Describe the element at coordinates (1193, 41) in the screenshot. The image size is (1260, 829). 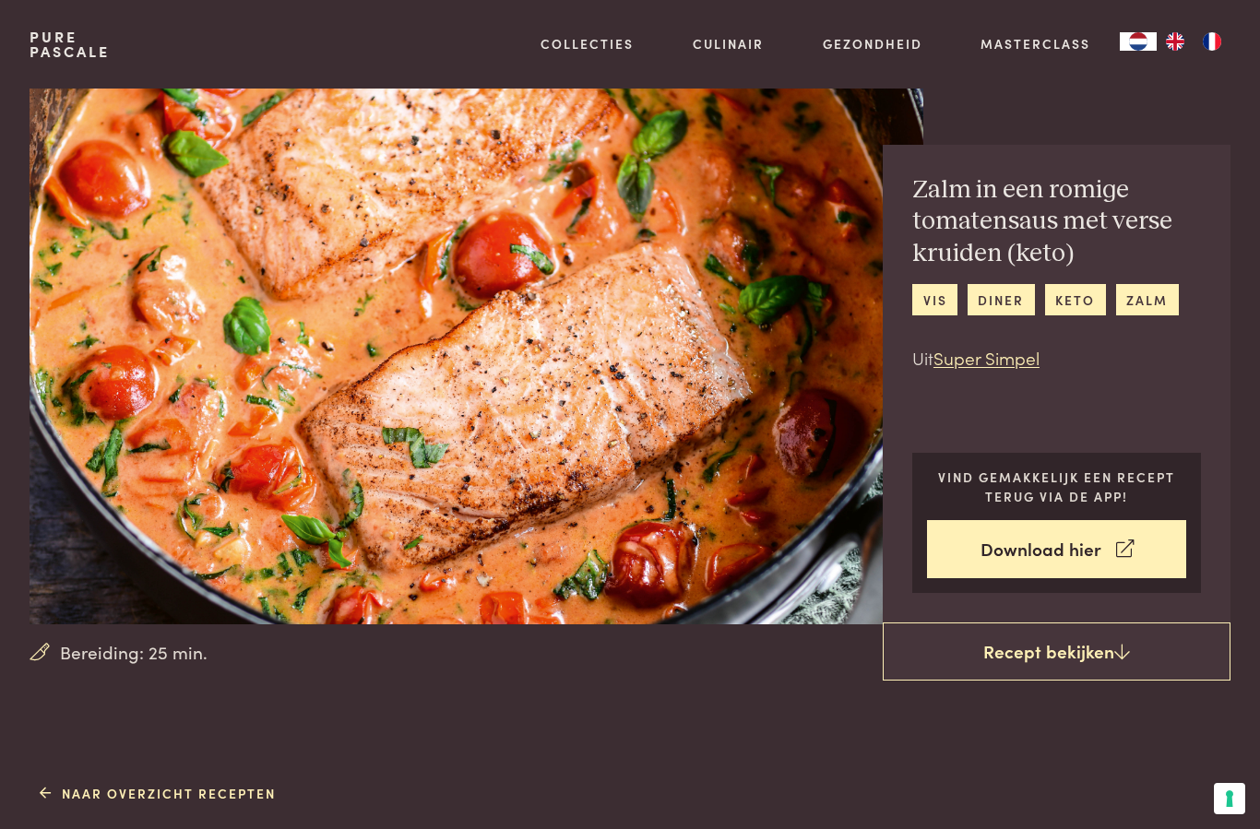
I see `ul: Language list` at that location.